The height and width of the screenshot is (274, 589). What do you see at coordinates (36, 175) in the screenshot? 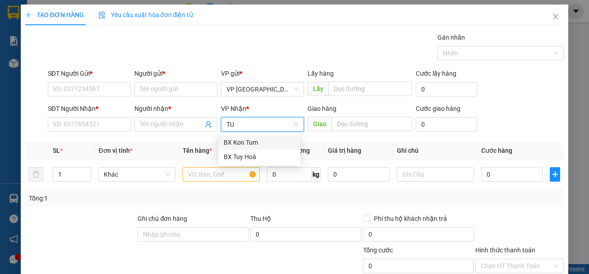
I see `button: delete` at bounding box center [36, 175].